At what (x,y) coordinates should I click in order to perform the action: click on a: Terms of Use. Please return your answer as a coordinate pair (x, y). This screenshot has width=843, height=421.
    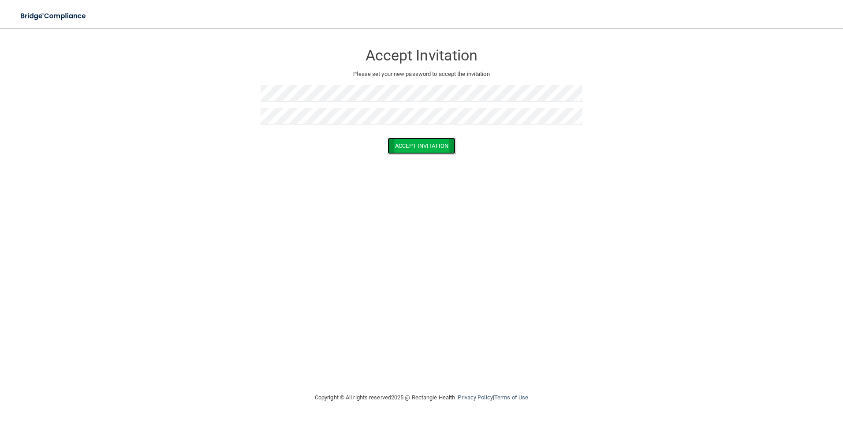
    Looking at the image, I should click on (511, 397).